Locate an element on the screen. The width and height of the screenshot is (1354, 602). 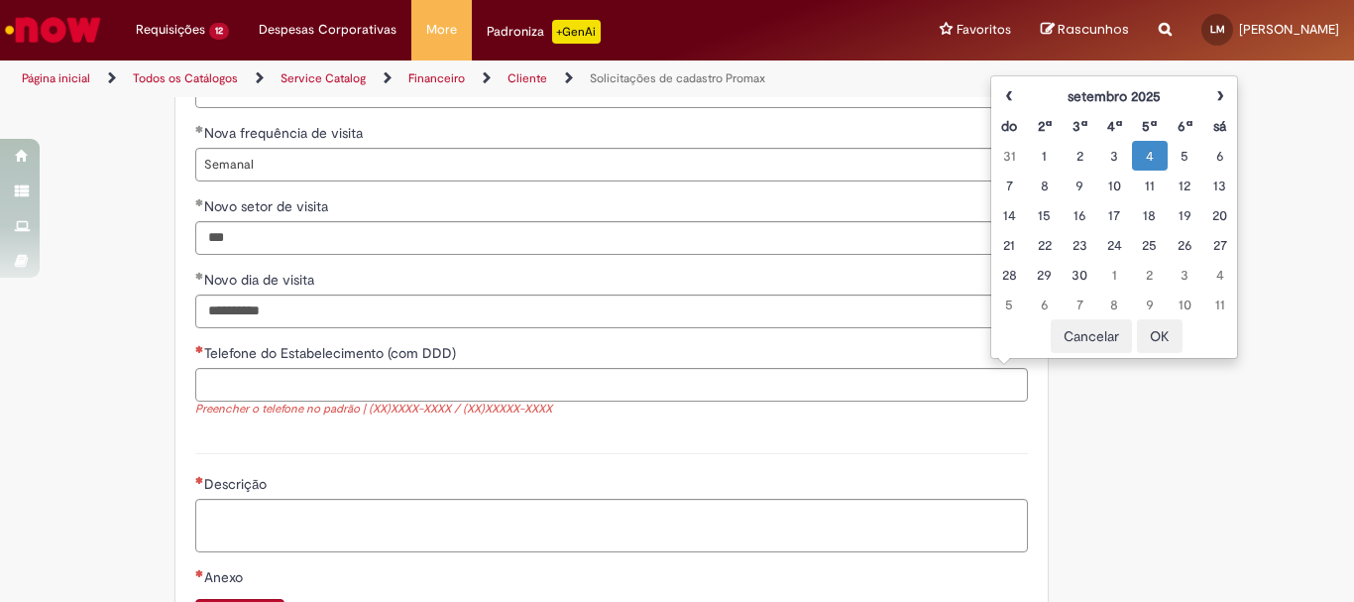
th: Quinta-feira is located at coordinates (1149, 126).